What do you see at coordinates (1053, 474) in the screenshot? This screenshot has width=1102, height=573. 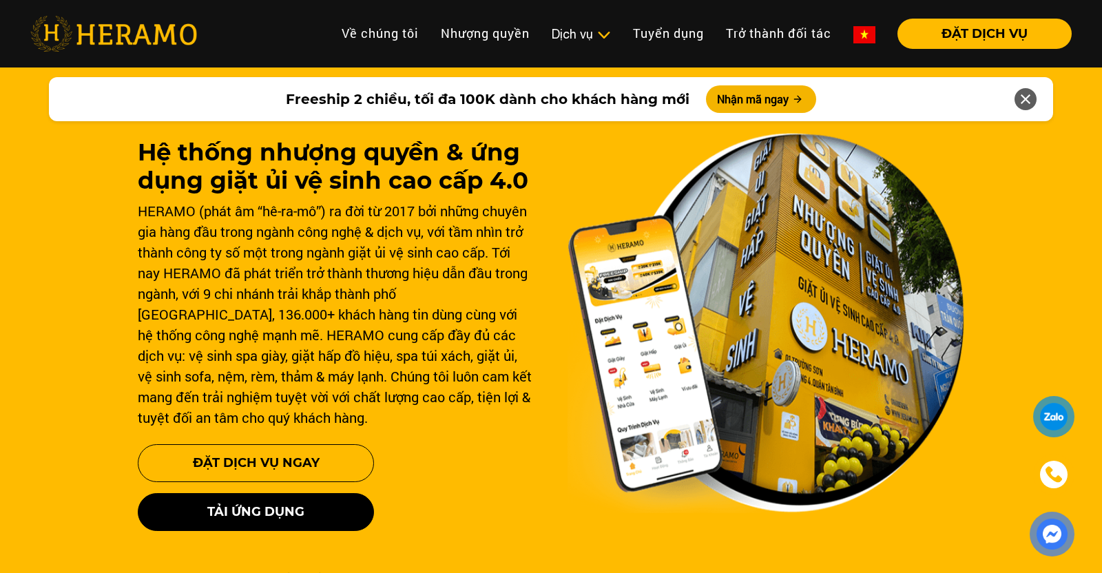 I see `img: phone-icon` at bounding box center [1053, 474].